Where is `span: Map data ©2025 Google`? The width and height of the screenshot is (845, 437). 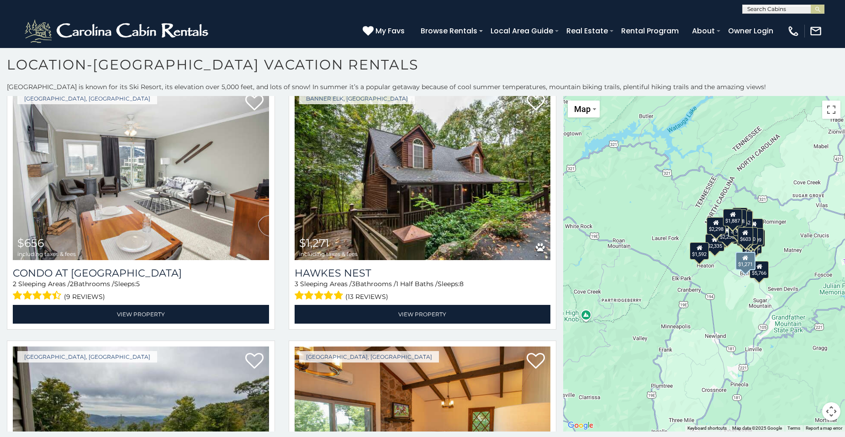 span: Map data ©2025 Google is located at coordinates (757, 428).